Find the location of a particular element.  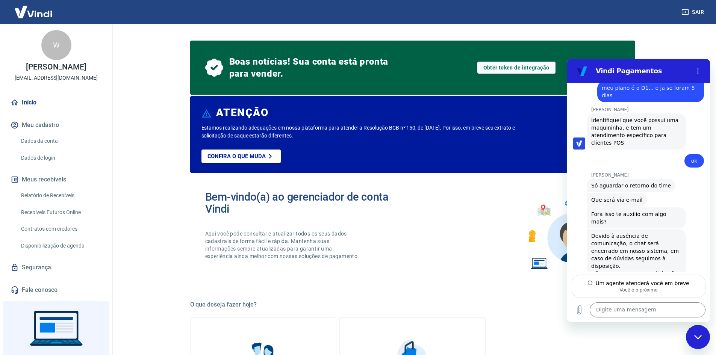

h5: O que deseja fazer hoje? is located at coordinates (412, 305).